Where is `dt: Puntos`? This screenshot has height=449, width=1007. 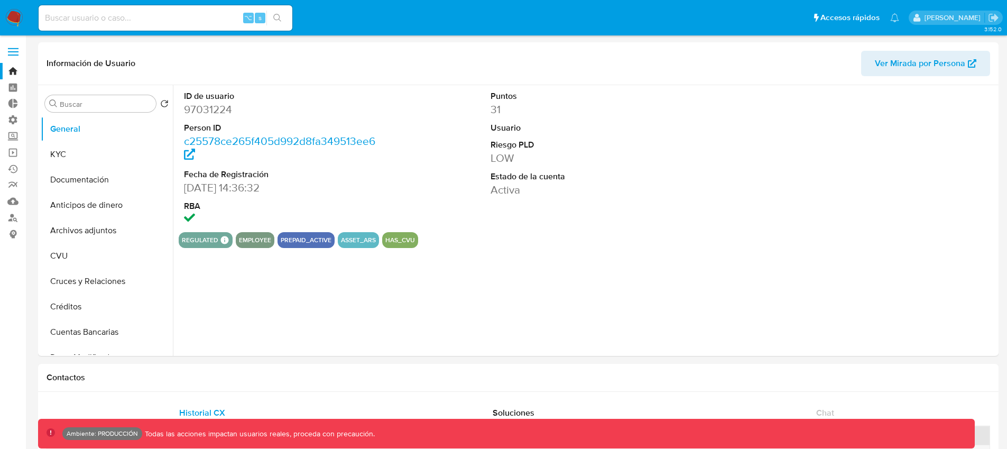 dt: Puntos is located at coordinates (587, 96).